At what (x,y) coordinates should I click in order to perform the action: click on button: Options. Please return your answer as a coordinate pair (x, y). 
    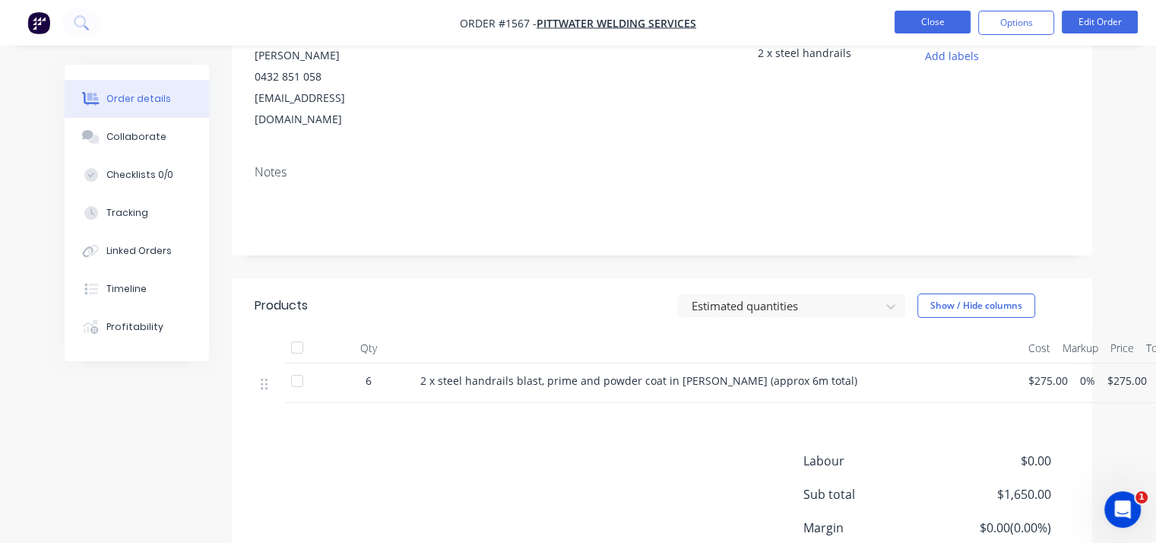
    Looking at the image, I should click on (1017, 23).